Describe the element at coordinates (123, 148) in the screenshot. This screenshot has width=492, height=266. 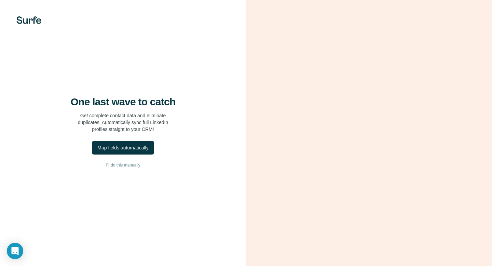
I see `div: Map fields automatically` at that location.